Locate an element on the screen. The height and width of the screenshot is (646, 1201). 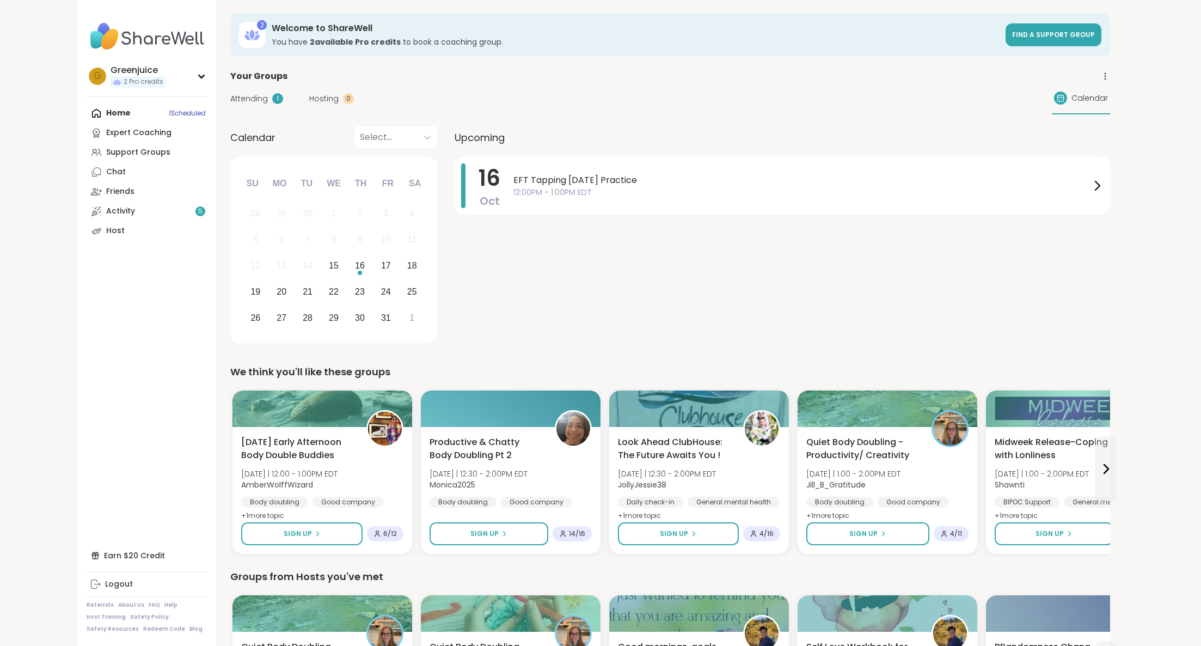
div: Not available Friday, October 10th, 2025 is located at coordinates (385, 240).